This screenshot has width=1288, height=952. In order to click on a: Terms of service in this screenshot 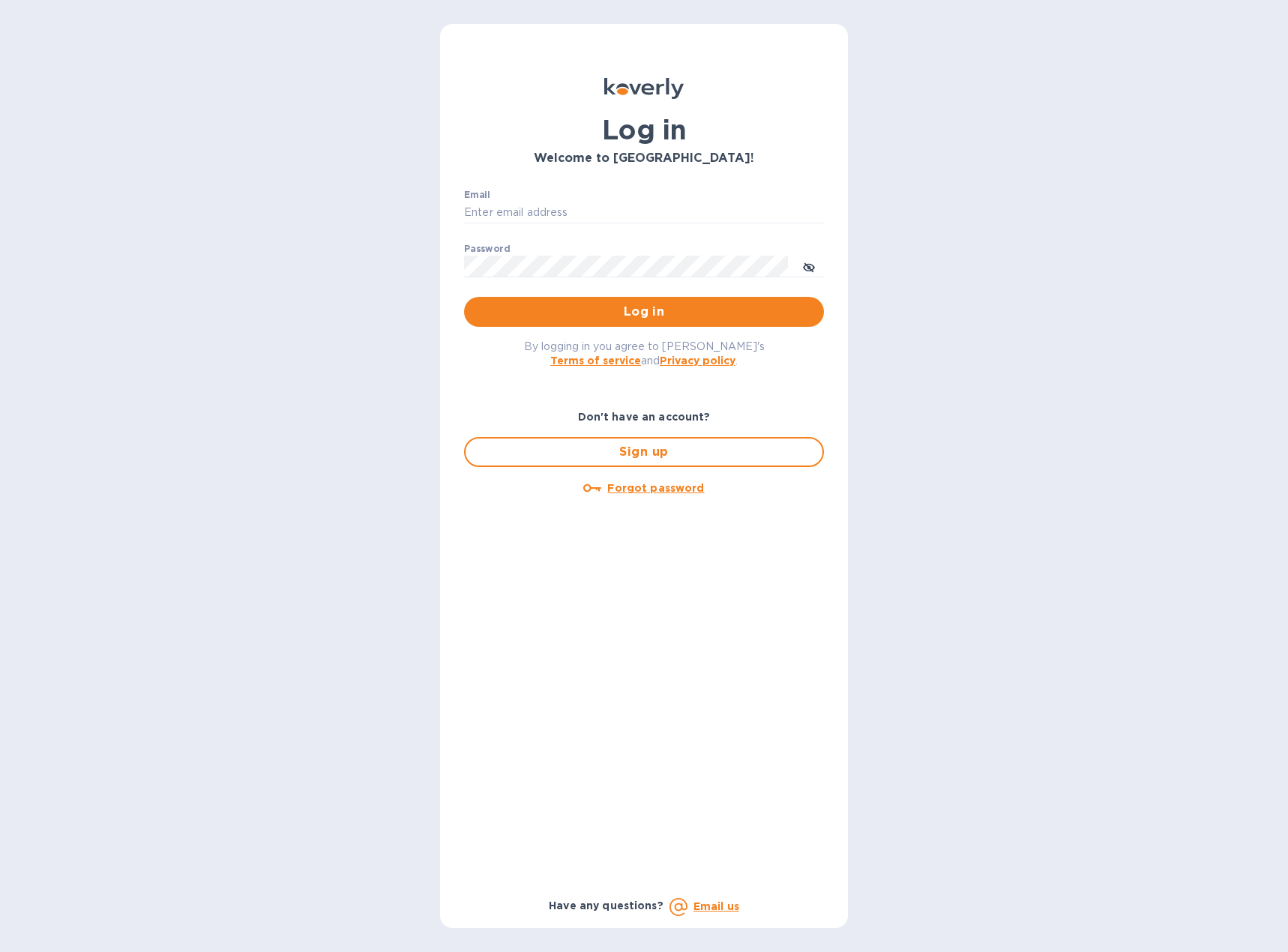, I will do `click(596, 361)`.